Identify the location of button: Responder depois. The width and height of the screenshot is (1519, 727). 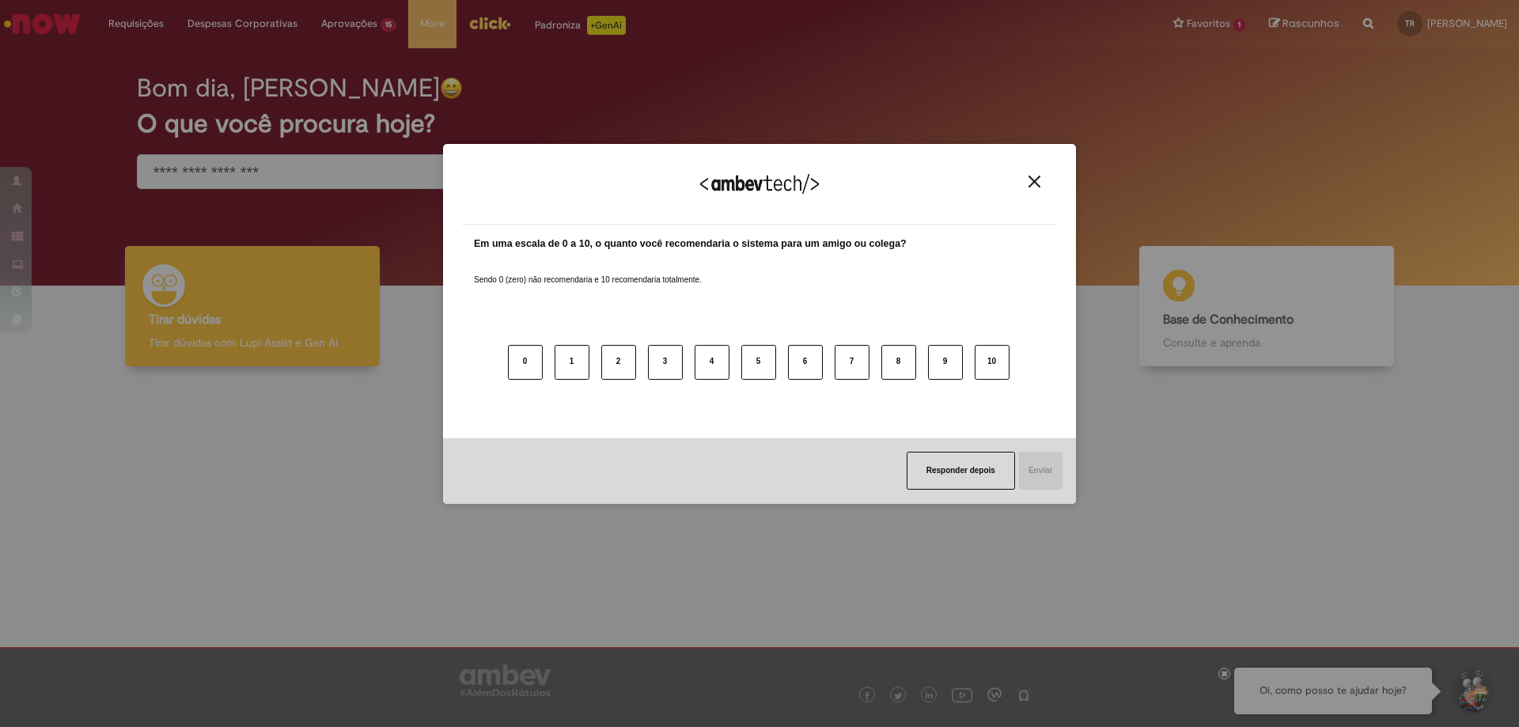
(960, 471).